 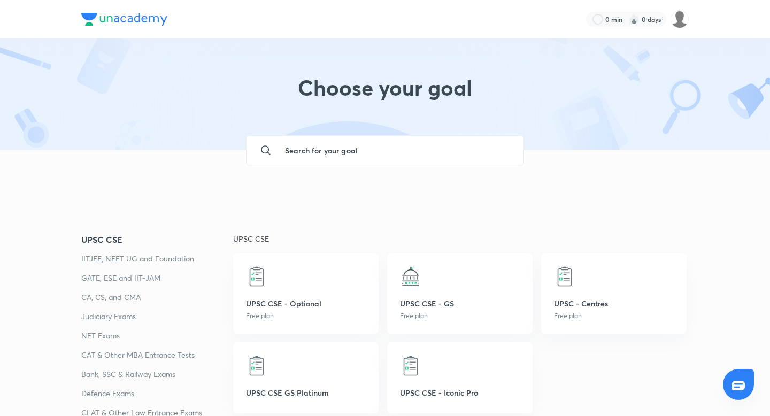 What do you see at coordinates (411, 366) in the screenshot?
I see `img: UPSC CSE - Iconic Pro` at bounding box center [411, 366].